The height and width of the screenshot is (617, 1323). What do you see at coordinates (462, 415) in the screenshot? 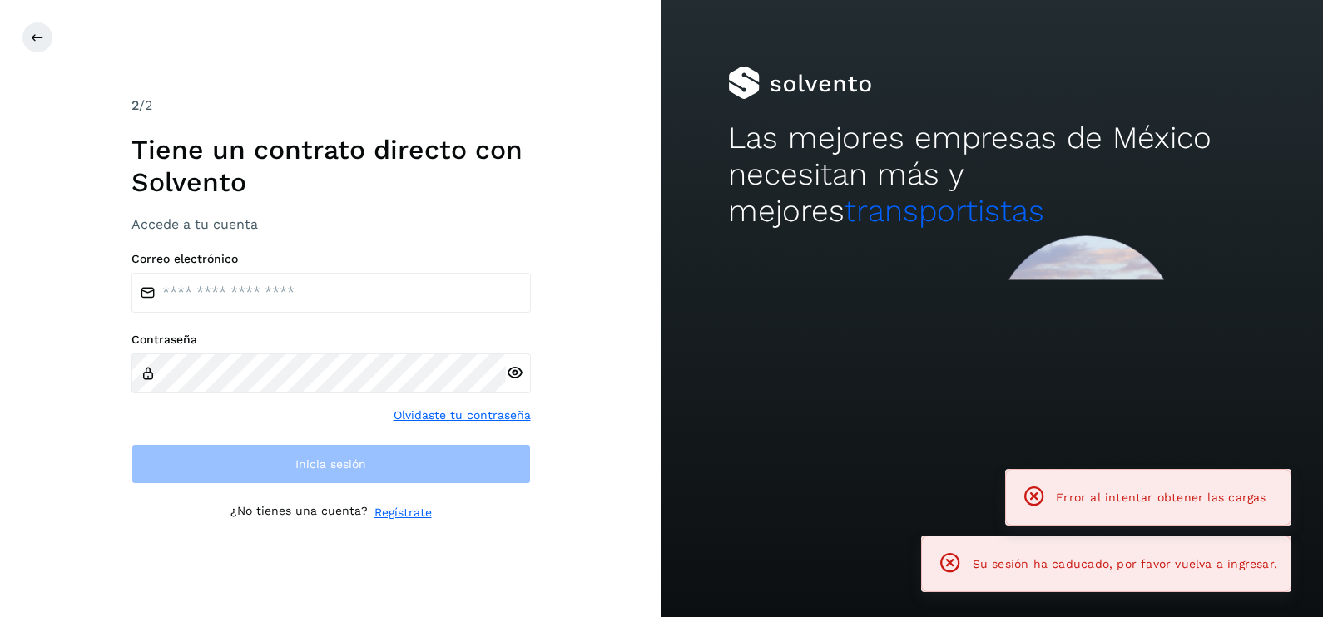
I see `a: Olvidaste tu contraseña` at bounding box center [462, 415].